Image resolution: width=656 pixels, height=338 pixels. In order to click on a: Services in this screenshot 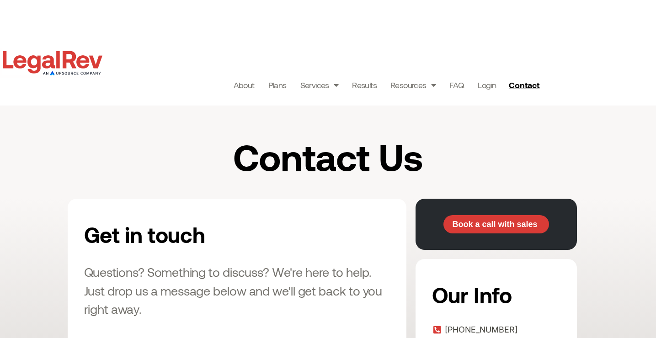, I will do `click(320, 85)`.